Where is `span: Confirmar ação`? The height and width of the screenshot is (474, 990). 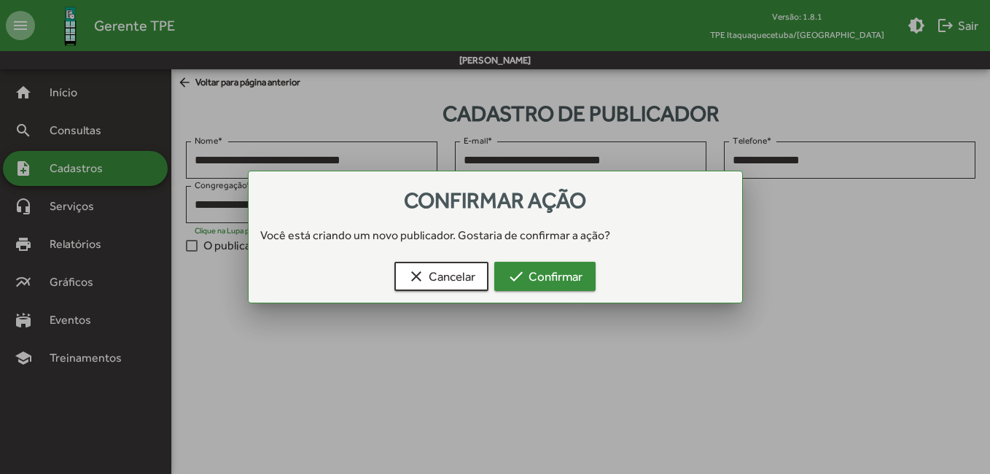 span: Confirmar ação is located at coordinates (495, 200).